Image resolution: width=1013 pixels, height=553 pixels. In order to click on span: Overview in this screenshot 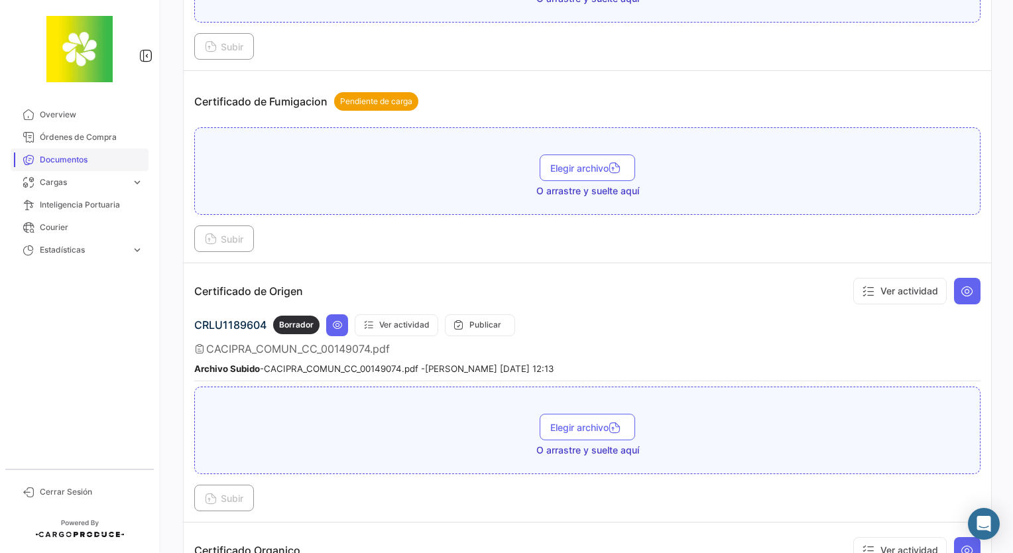, I will do `click(91, 115)`.